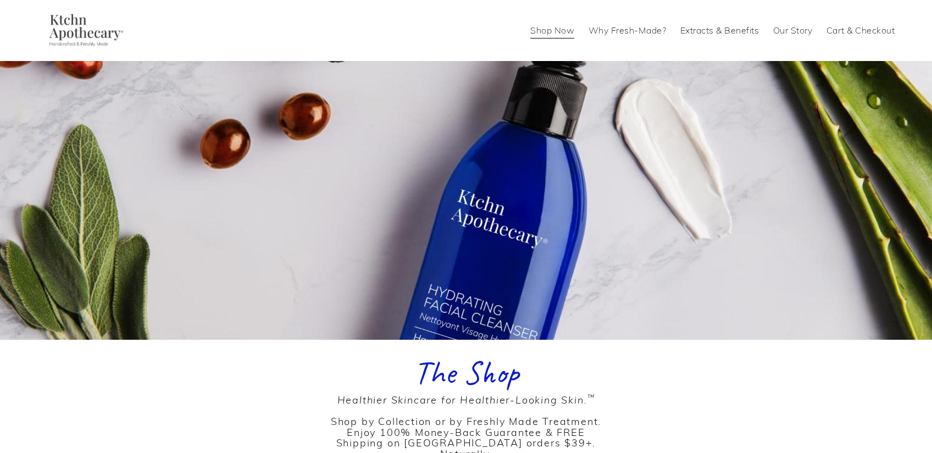 This screenshot has height=453, width=932. I want to click on sup: ™, so click(591, 396).